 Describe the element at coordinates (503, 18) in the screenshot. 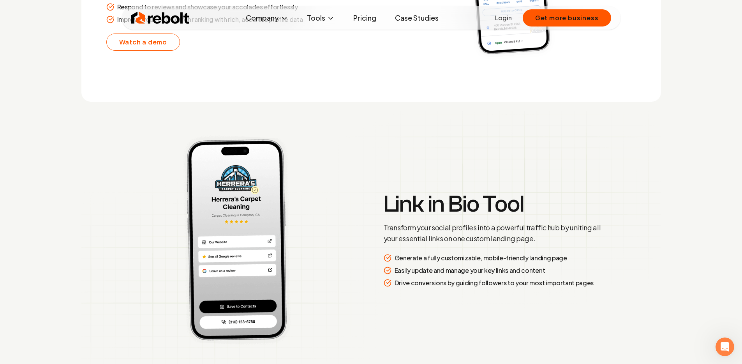

I see `a: Login` at that location.